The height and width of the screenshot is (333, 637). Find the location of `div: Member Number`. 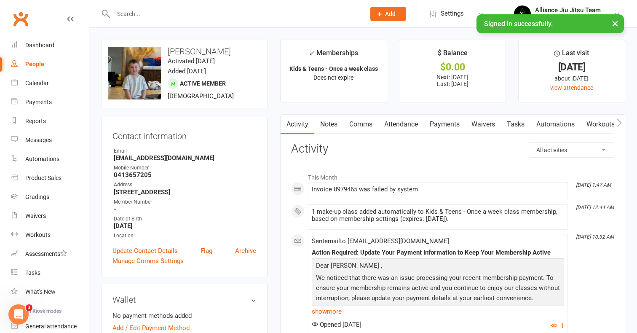

div: Member Number is located at coordinates (185, 202).